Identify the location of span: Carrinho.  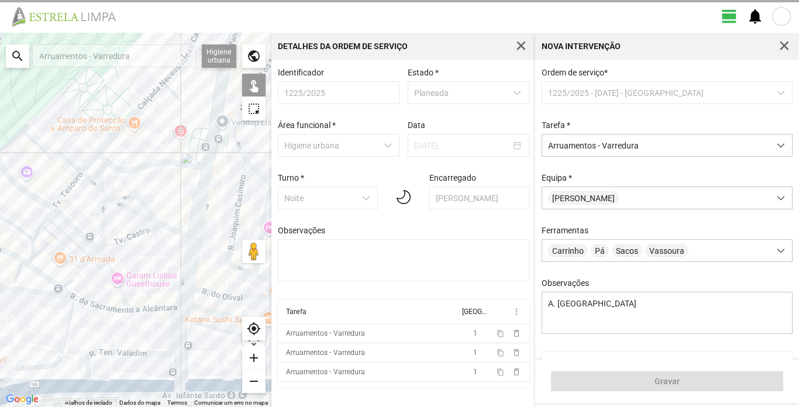
(568, 250).